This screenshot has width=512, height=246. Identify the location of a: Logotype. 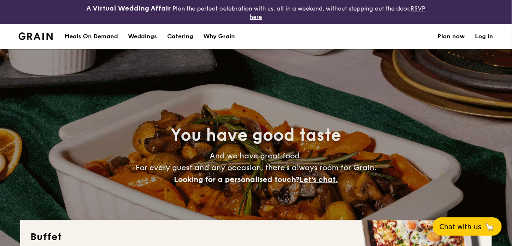
(35, 36).